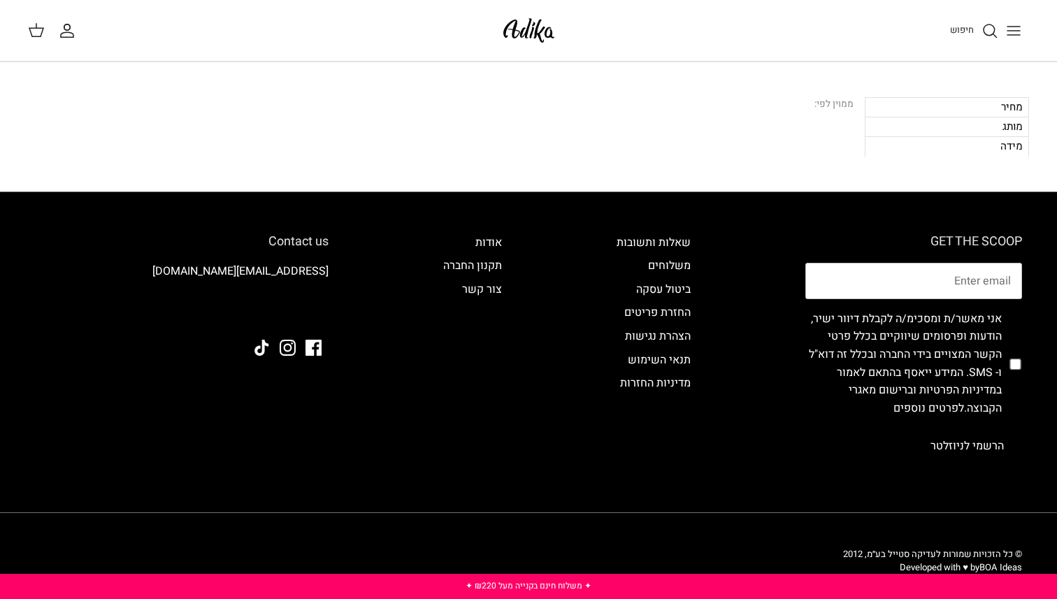 The height and width of the screenshot is (599, 1057). Describe the element at coordinates (1000, 567) in the screenshot. I see `a: BOA Ideas` at that location.